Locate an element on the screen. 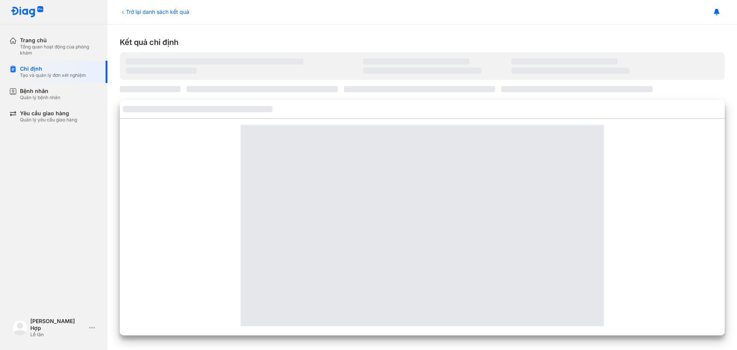  div: Bệnh nhân is located at coordinates (40, 91).